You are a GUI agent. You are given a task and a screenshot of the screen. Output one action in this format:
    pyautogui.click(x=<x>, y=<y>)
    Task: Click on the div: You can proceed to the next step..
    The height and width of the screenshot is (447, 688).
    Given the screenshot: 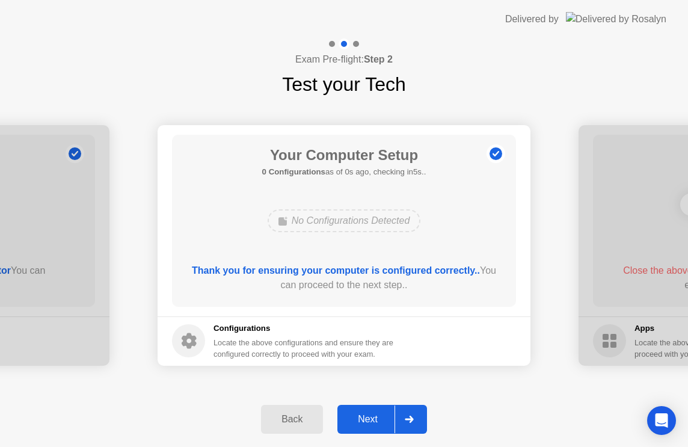 What is the action you would take?
    pyautogui.click(x=344, y=278)
    